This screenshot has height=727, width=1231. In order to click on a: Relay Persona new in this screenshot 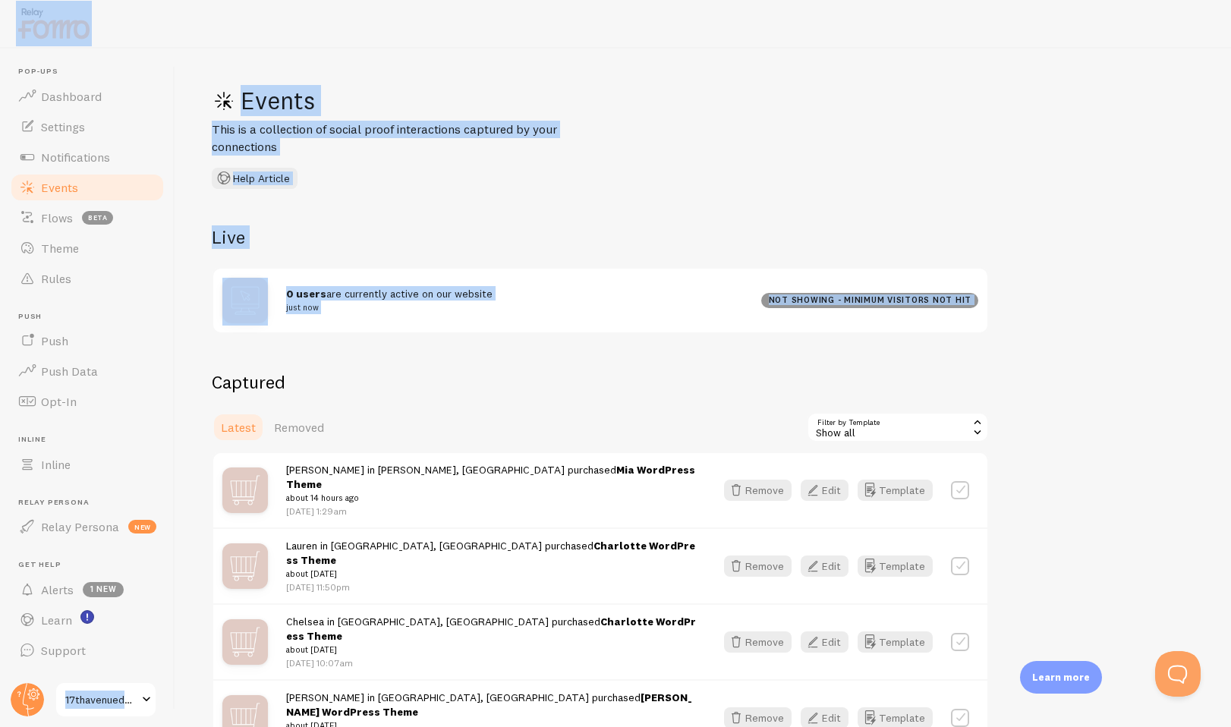, I will do `click(87, 527)`.